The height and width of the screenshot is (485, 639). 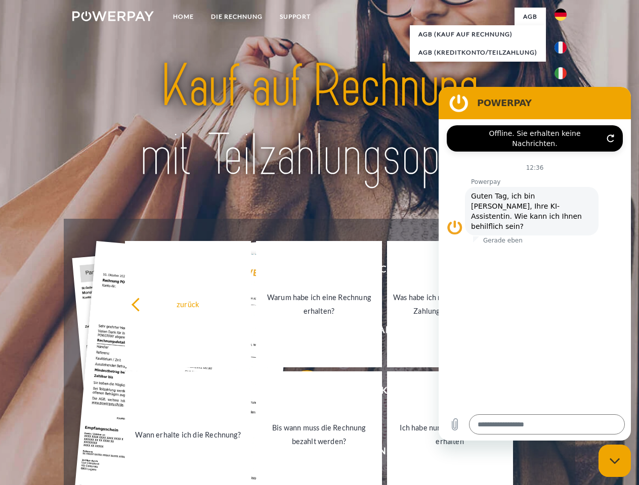 What do you see at coordinates (112, 95) in the screenshot?
I see `p: Powerpay` at bounding box center [112, 95].